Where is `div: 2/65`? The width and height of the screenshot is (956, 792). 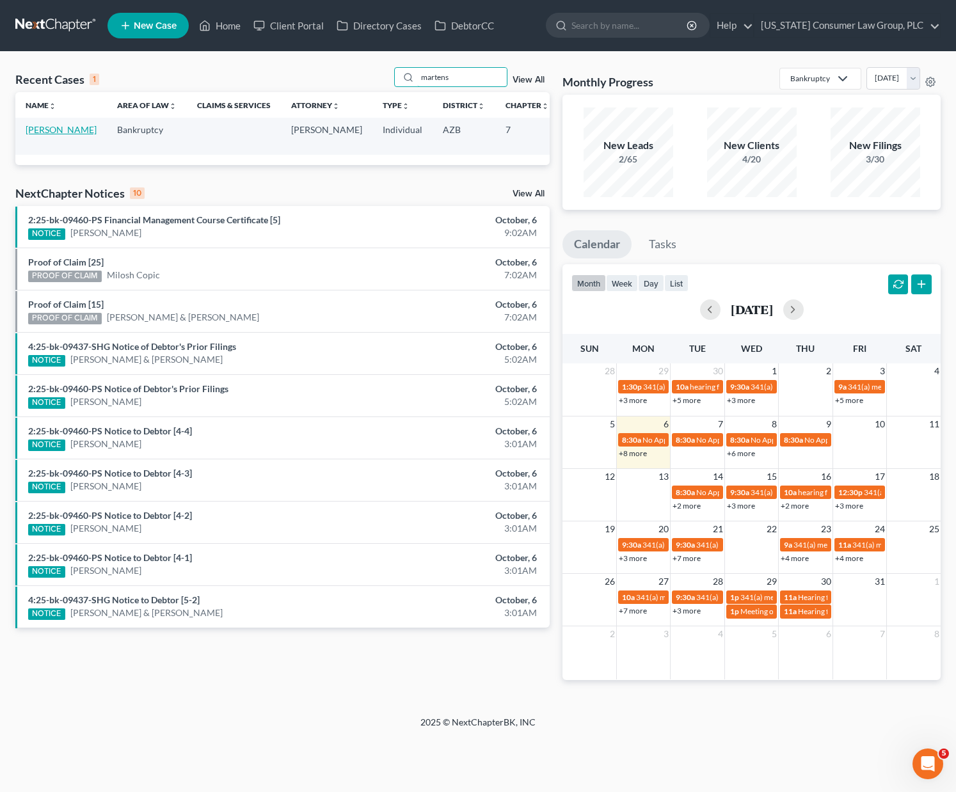 div: 2/65 is located at coordinates (628, 159).